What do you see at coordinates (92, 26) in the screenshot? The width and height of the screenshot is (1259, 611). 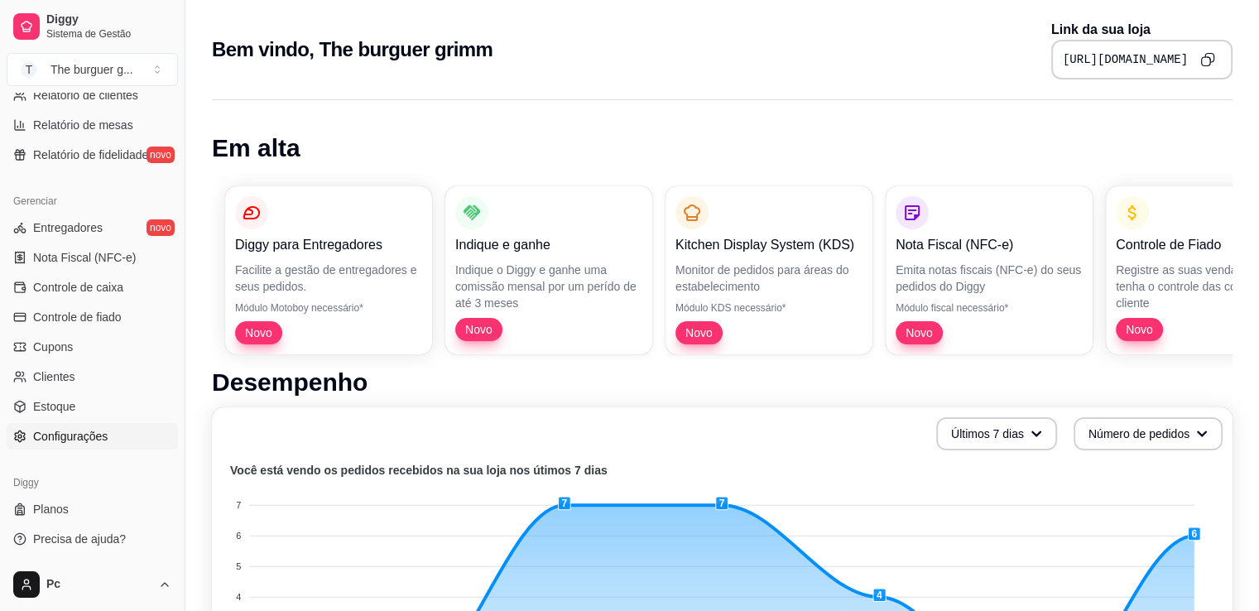 I see `a: DiggySistema de Gestão` at bounding box center [92, 26].